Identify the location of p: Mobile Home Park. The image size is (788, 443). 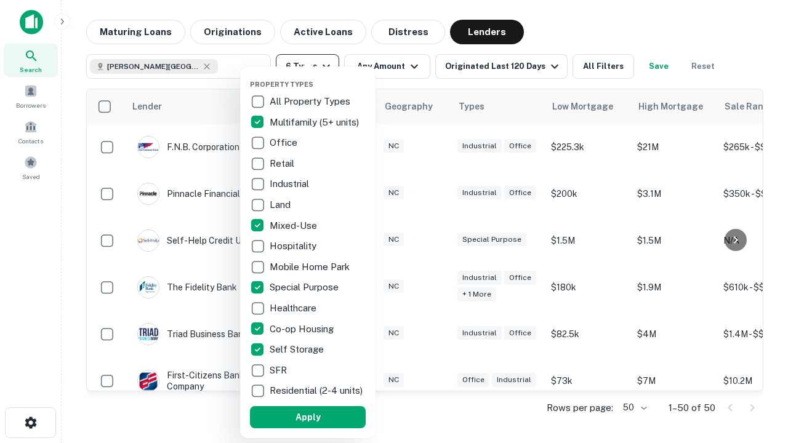
(311, 267).